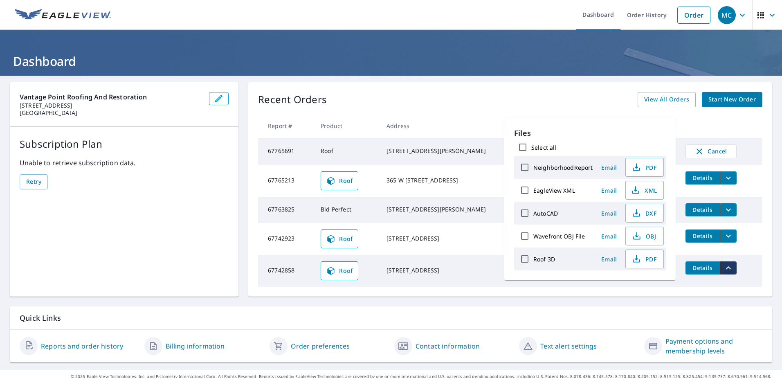 The image size is (782, 378). Describe the element at coordinates (703, 178) in the screenshot. I see `button: detailsBtn-67765213` at that location.